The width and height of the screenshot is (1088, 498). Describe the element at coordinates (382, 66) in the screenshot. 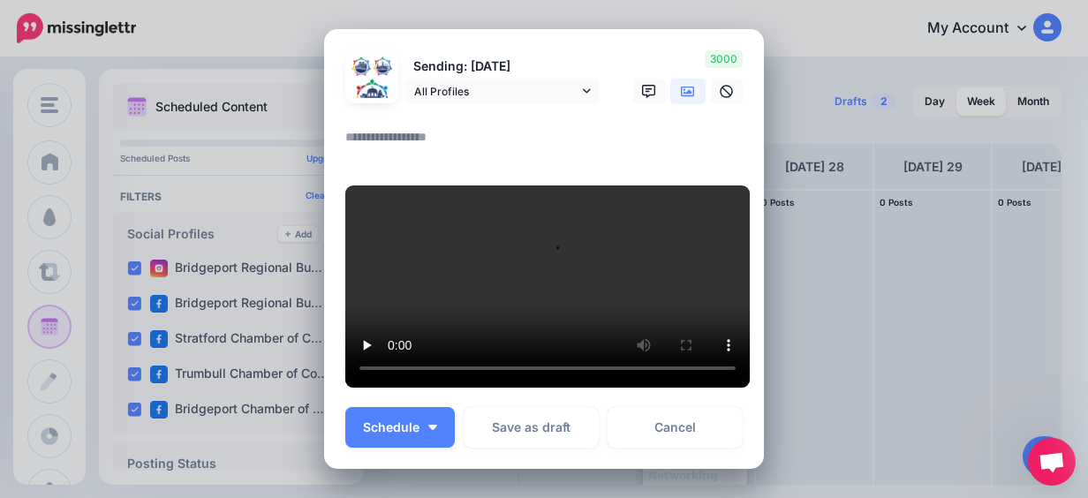

I see `img: 298917060_505120111616092_7232998024942302468_n-bsa150317.png` at that location.